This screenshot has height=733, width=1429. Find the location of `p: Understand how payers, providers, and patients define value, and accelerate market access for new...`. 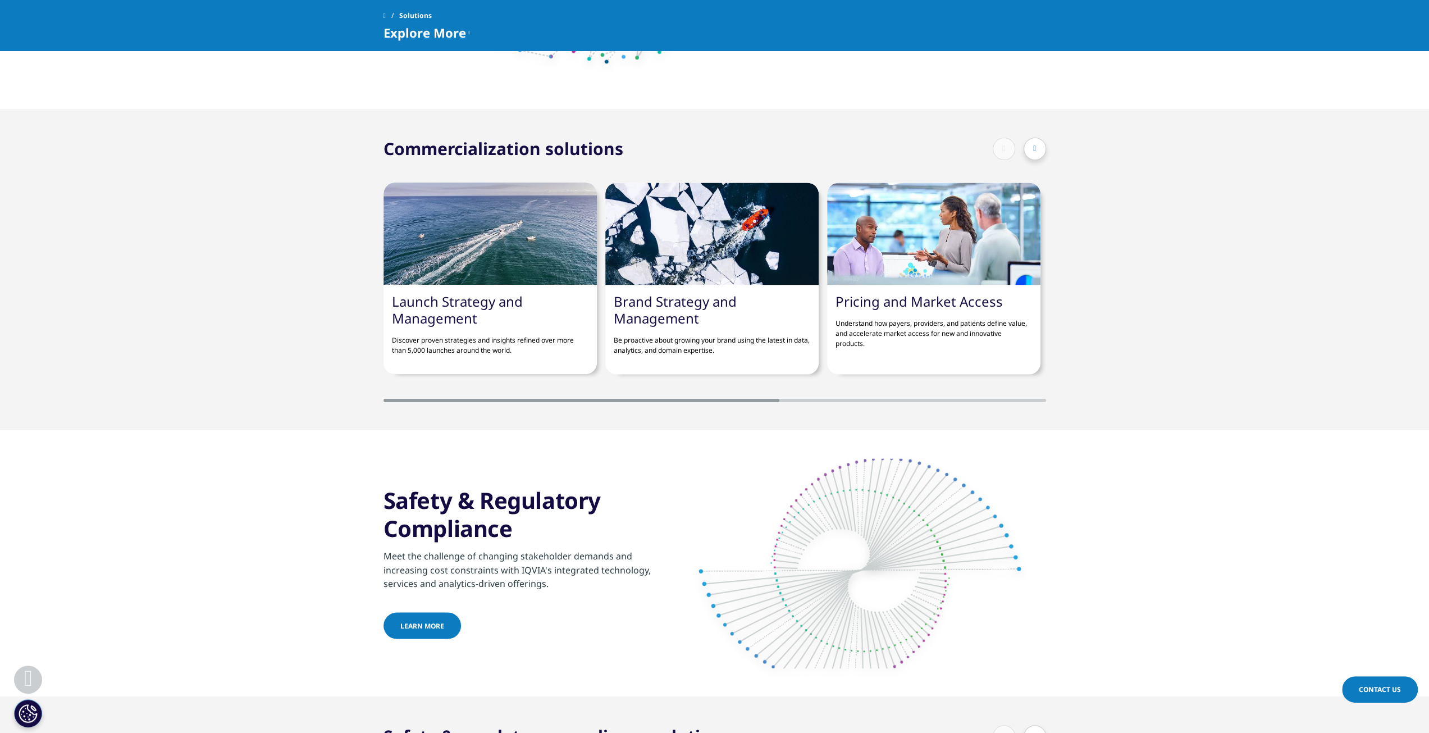

p: Understand how payers, providers, and patients define value, and accelerate market access for new... is located at coordinates (934, 329).